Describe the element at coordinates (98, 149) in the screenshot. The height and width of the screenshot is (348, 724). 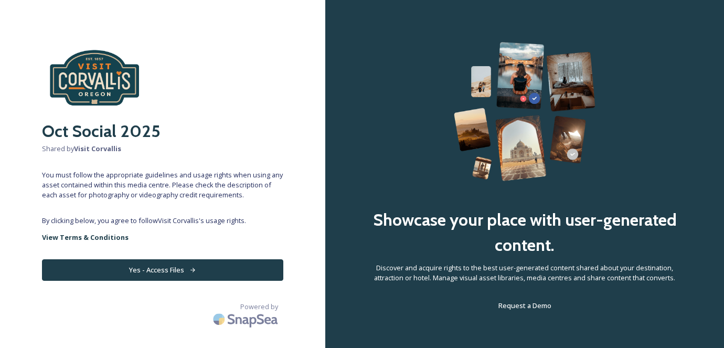
I see `strong: Visit Corvallis` at that location.